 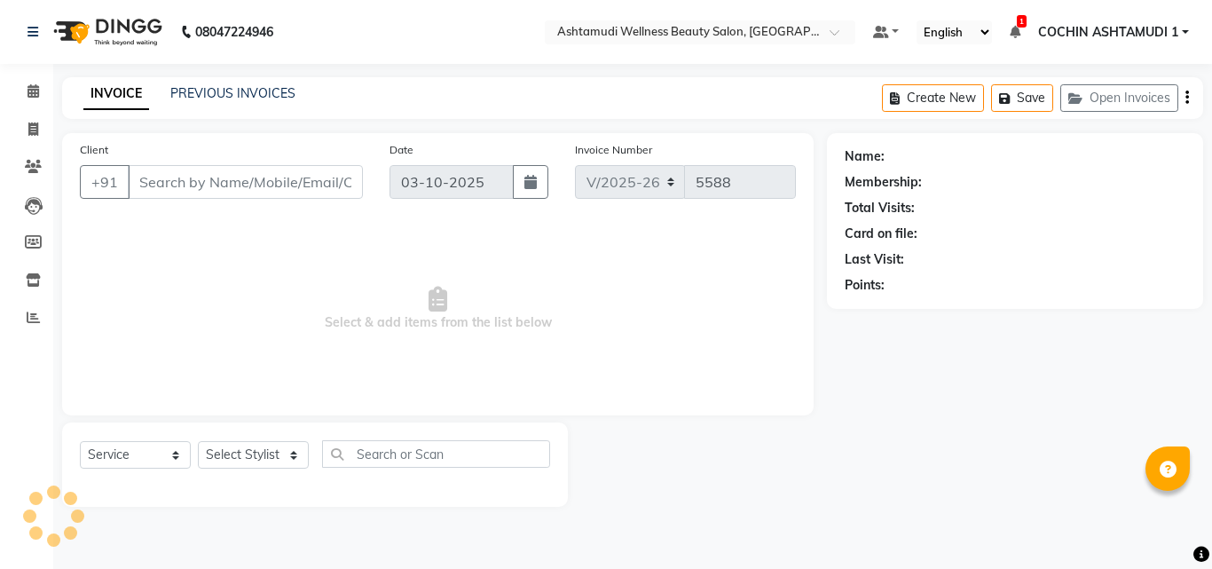 What do you see at coordinates (401, 150) in the screenshot?
I see `label: Date` at bounding box center [401, 150].